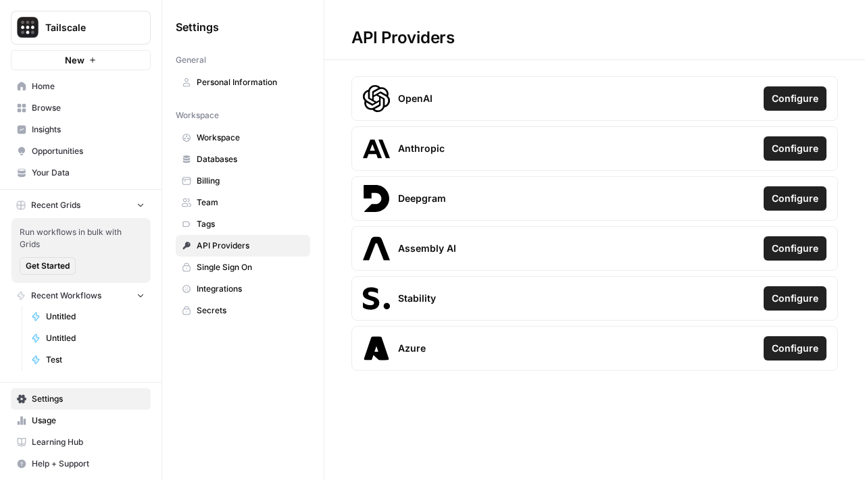  Describe the element at coordinates (421, 149) in the screenshot. I see `span: Anthropic` at that location.